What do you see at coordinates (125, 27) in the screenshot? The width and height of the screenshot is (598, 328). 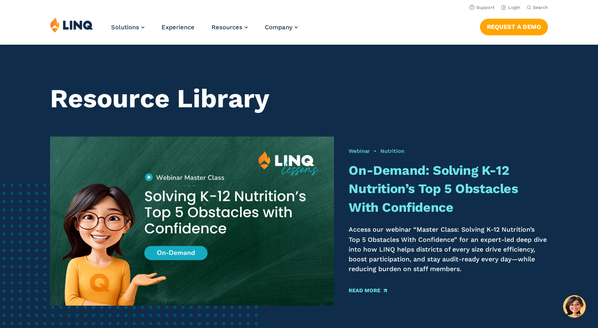 I see `span: Solutions` at bounding box center [125, 27].